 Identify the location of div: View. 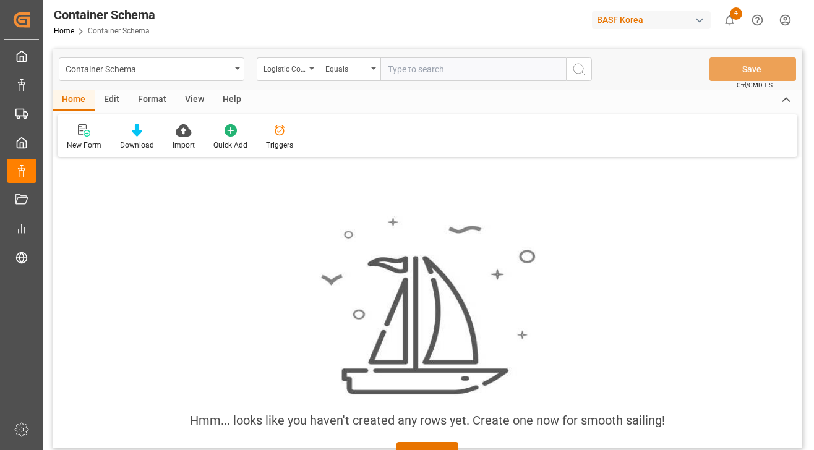
(194, 100).